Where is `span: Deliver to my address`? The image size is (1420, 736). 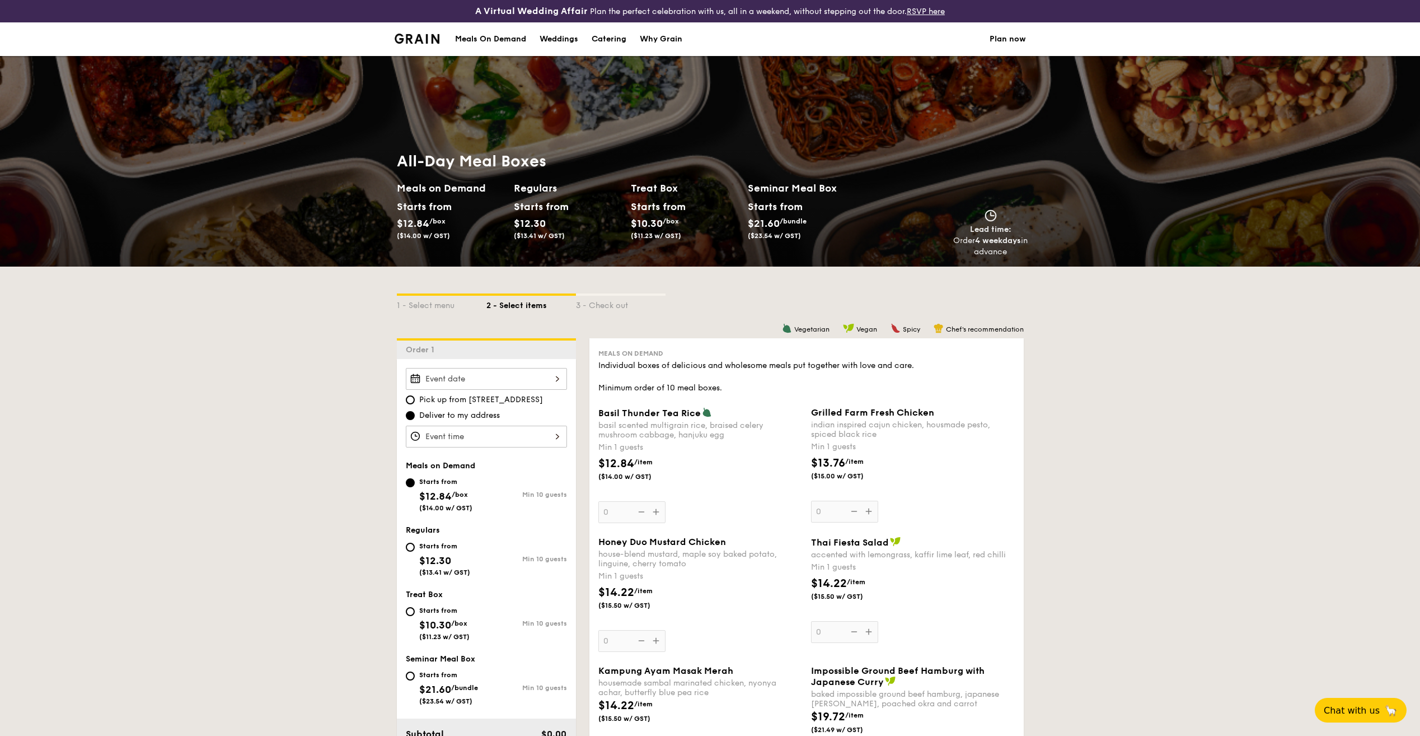 span: Deliver to my address is located at coordinates (460, 415).